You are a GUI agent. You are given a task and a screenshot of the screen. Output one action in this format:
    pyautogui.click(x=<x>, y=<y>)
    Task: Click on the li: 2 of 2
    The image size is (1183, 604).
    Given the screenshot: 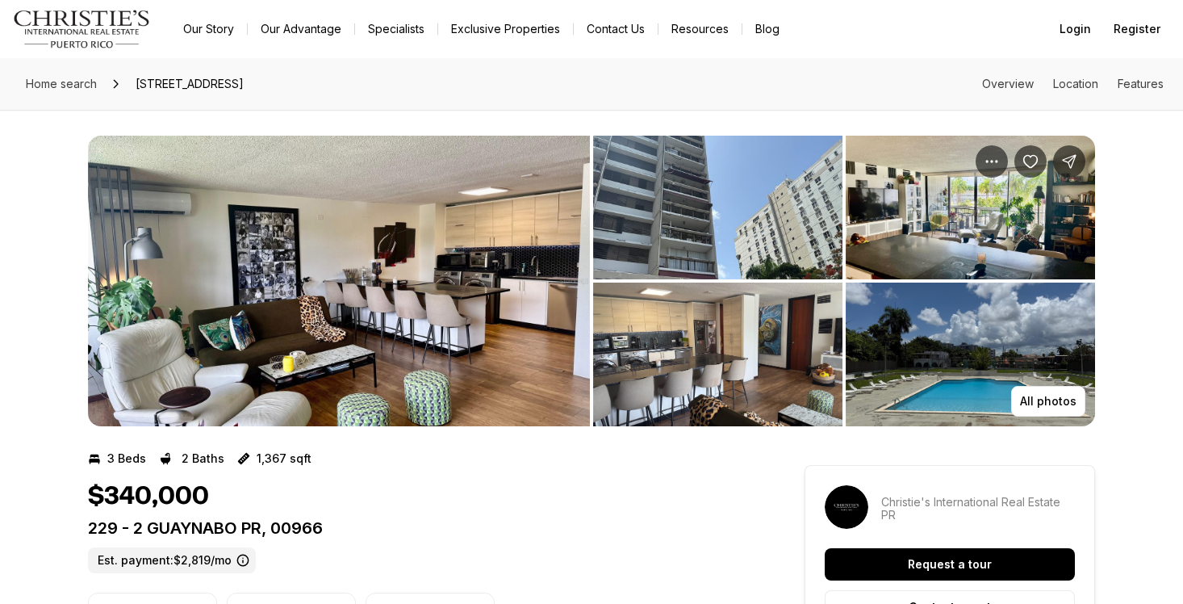 What is the action you would take?
    pyautogui.click(x=844, y=281)
    